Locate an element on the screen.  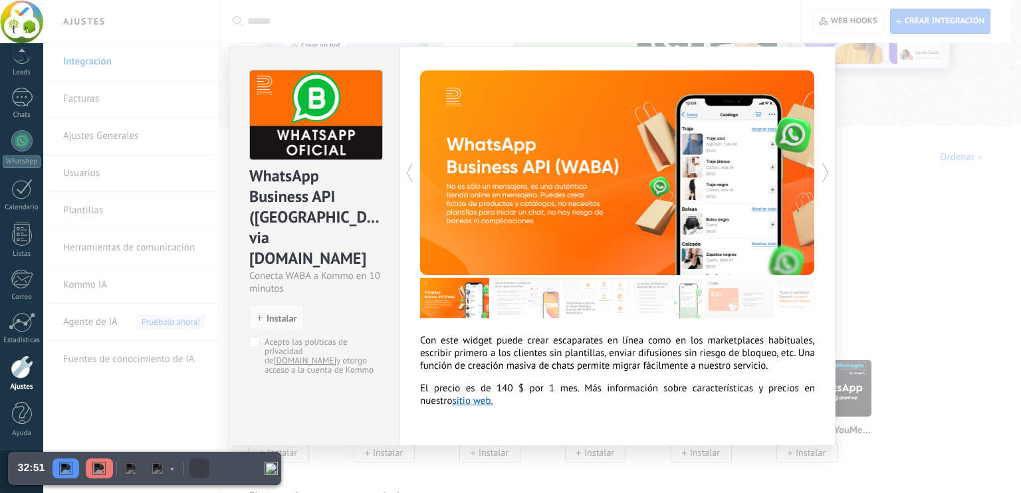
div: WhatsApp is located at coordinates (21, 162).